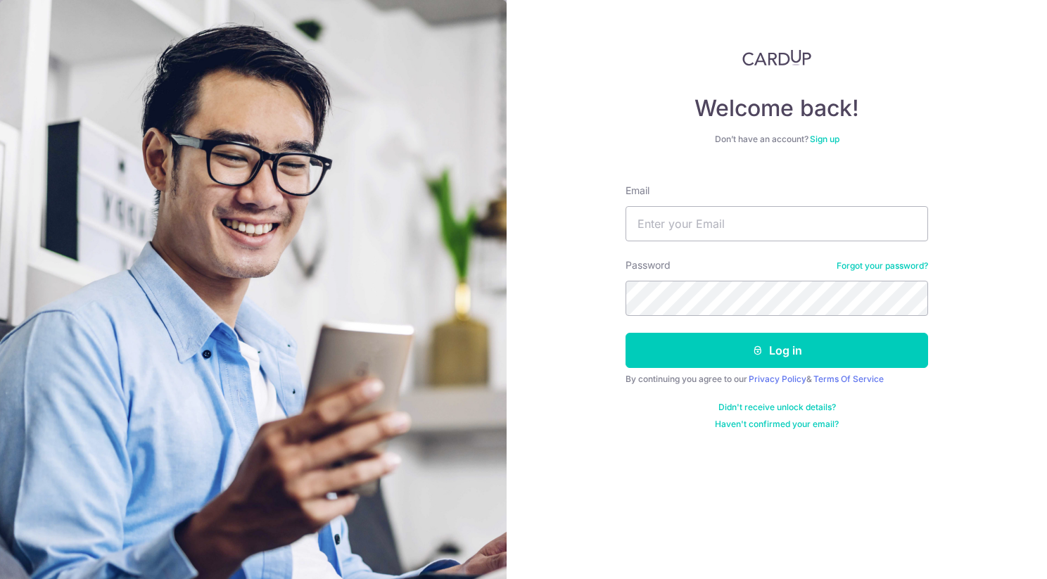  I want to click on a: Sign up, so click(825, 139).